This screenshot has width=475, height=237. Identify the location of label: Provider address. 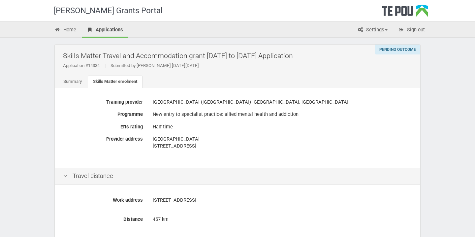
(103, 138).